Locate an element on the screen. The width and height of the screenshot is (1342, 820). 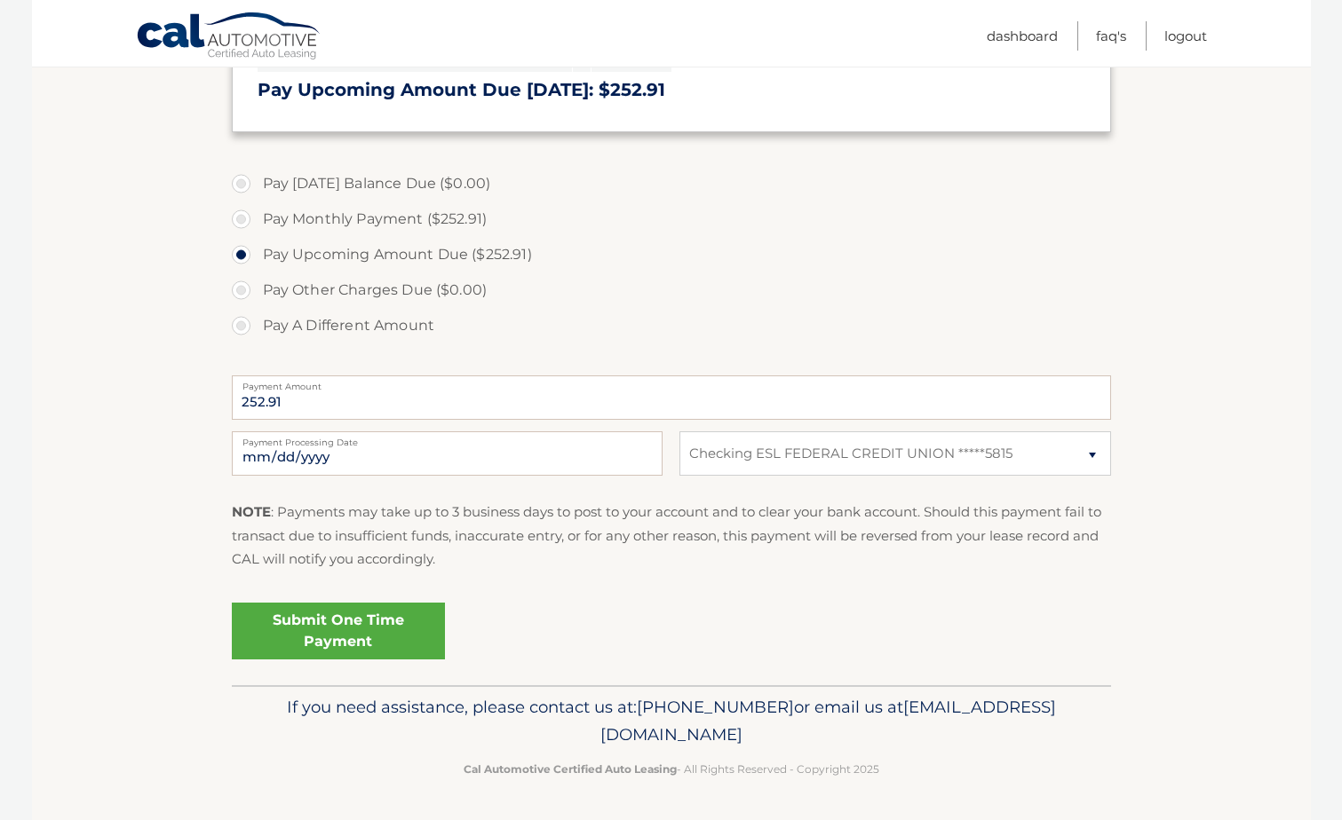
label: Pay A Different Amount is located at coordinates (671, 326).